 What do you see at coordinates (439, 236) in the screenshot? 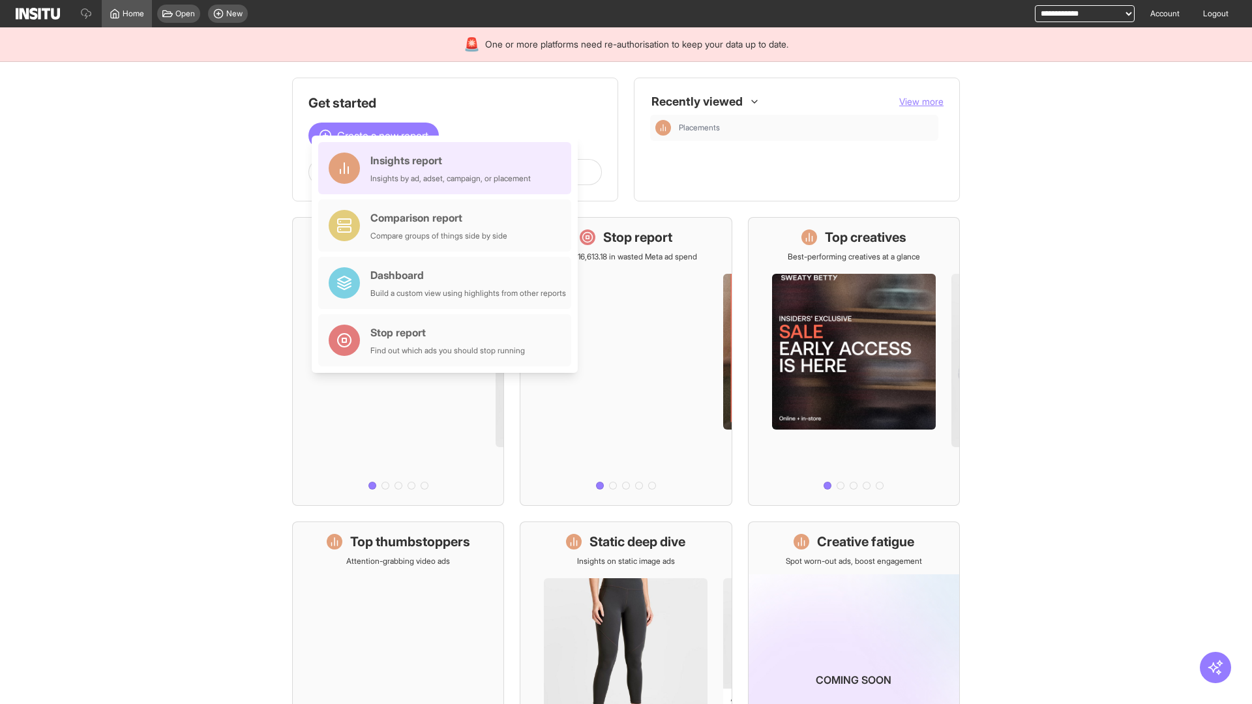
I see `div: Compare groups of things side by side` at bounding box center [439, 236].